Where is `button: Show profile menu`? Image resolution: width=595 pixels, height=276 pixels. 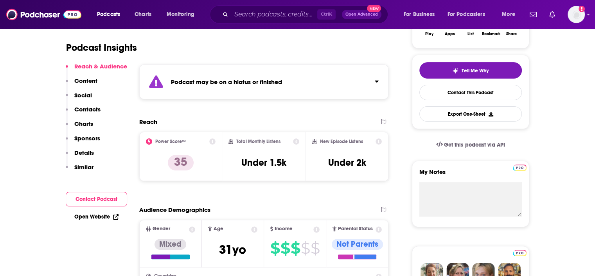 button: Show profile menu is located at coordinates (576, 14).